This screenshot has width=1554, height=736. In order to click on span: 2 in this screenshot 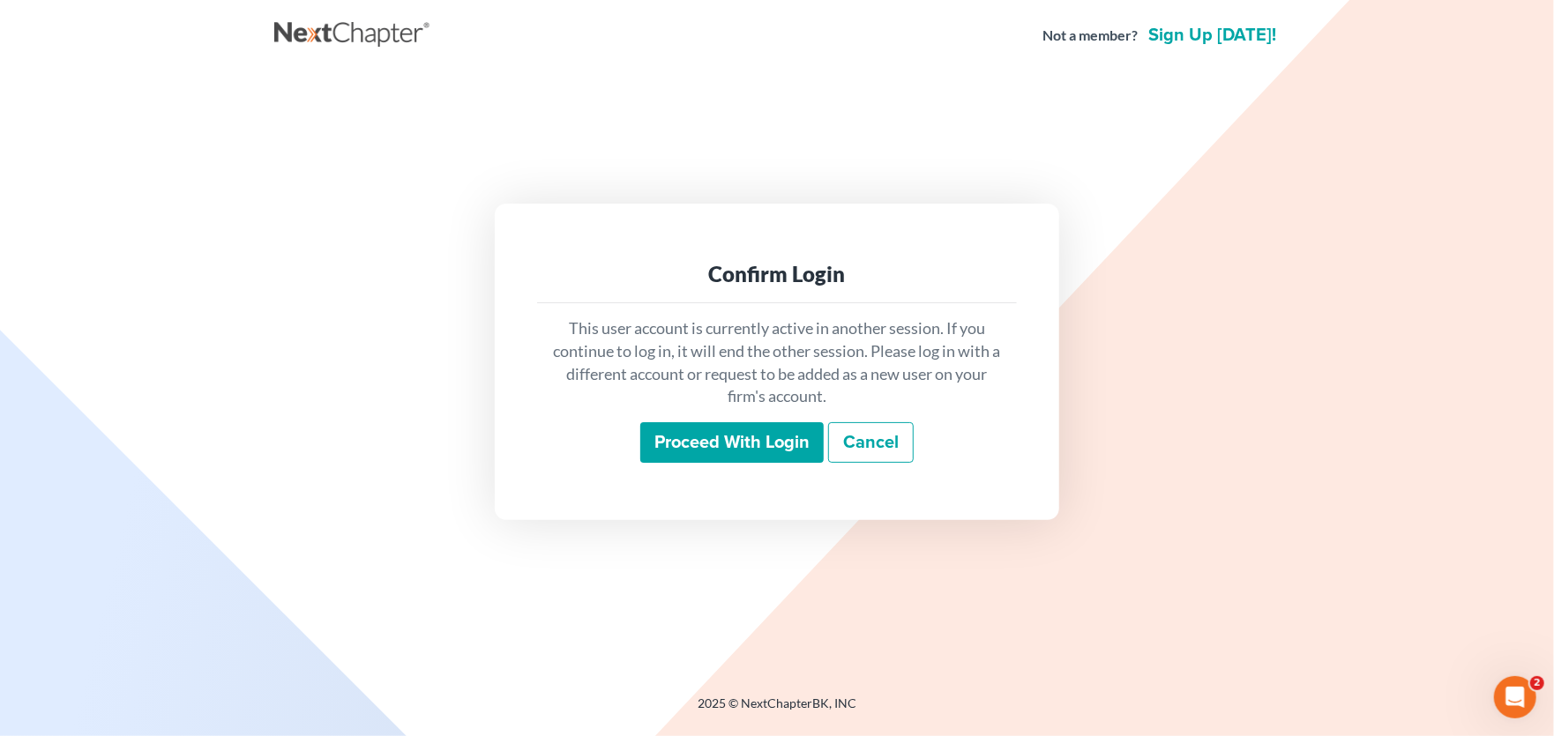, I will do `click(1537, 683)`.